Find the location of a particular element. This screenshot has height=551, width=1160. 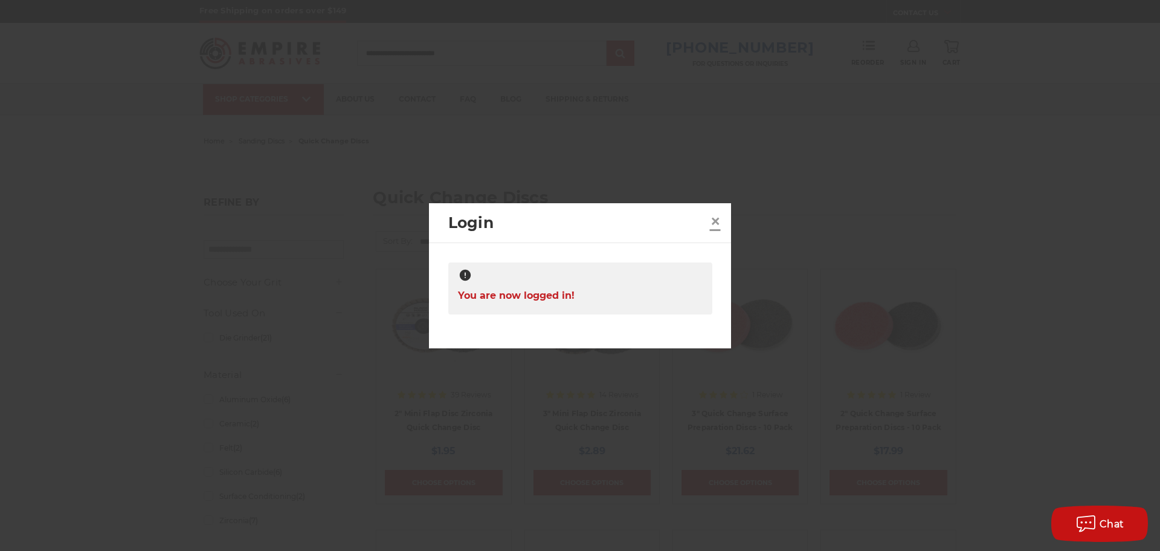

h2: Login is located at coordinates (577, 223).